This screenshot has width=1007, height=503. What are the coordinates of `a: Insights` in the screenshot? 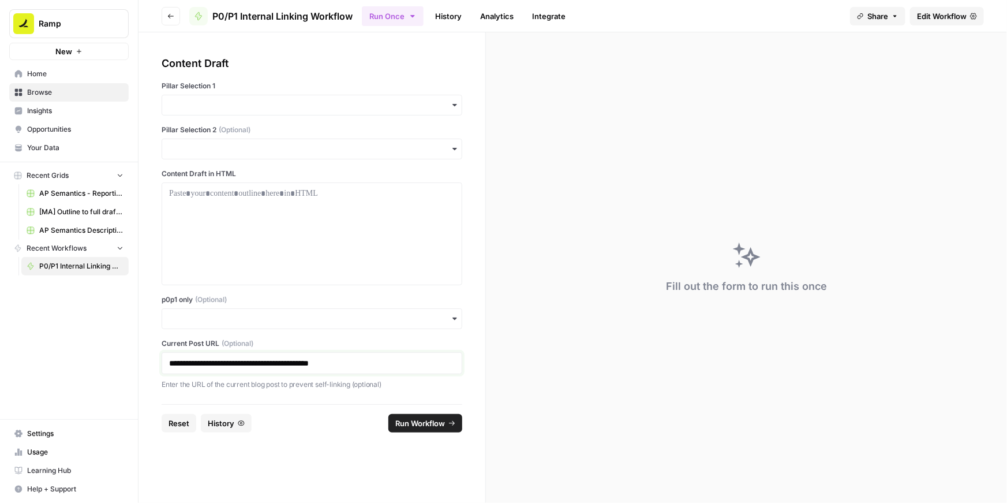 It's located at (69, 111).